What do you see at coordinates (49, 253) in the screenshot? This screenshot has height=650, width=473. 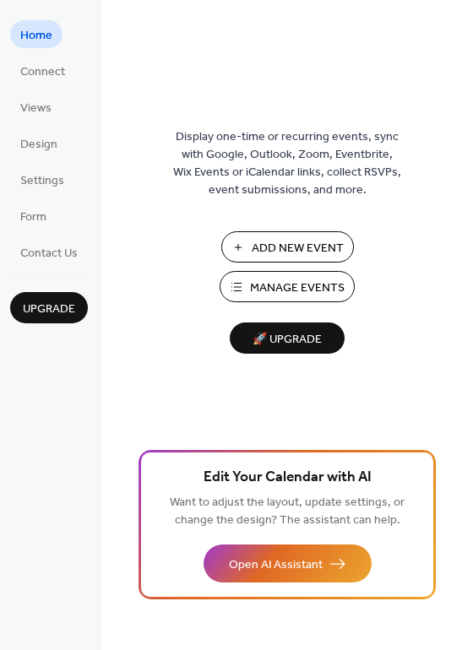 I see `span: Contact Us` at bounding box center [49, 253].